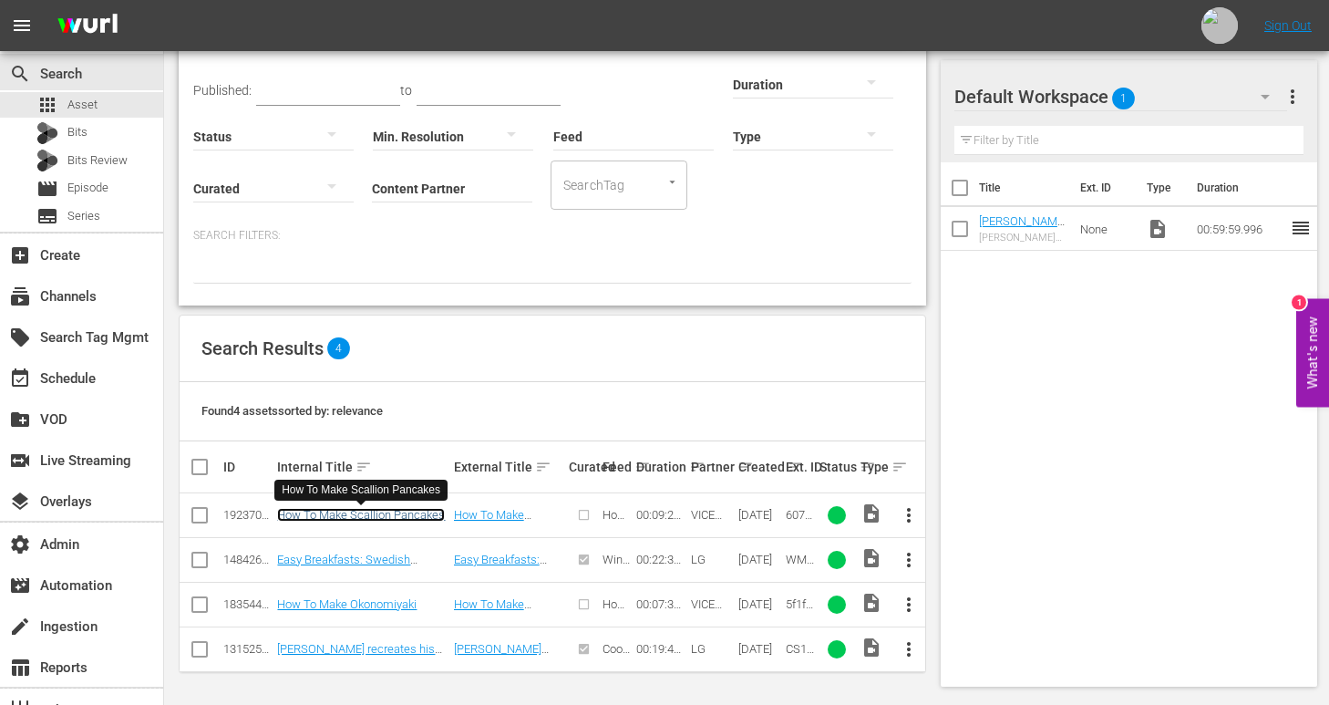 The image size is (1329, 705). What do you see at coordinates (78, 132) in the screenshot?
I see `span: Bits` at bounding box center [78, 132].